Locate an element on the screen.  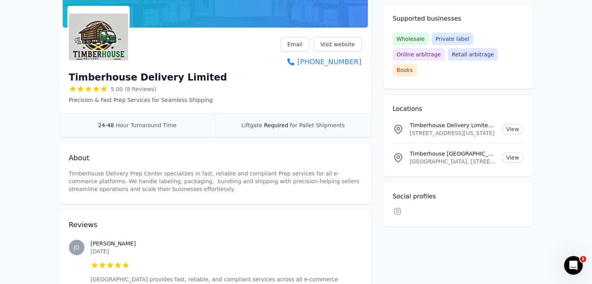
p: Precision & Fast Prep Services for Seamless Shipping is located at coordinates (148, 100).